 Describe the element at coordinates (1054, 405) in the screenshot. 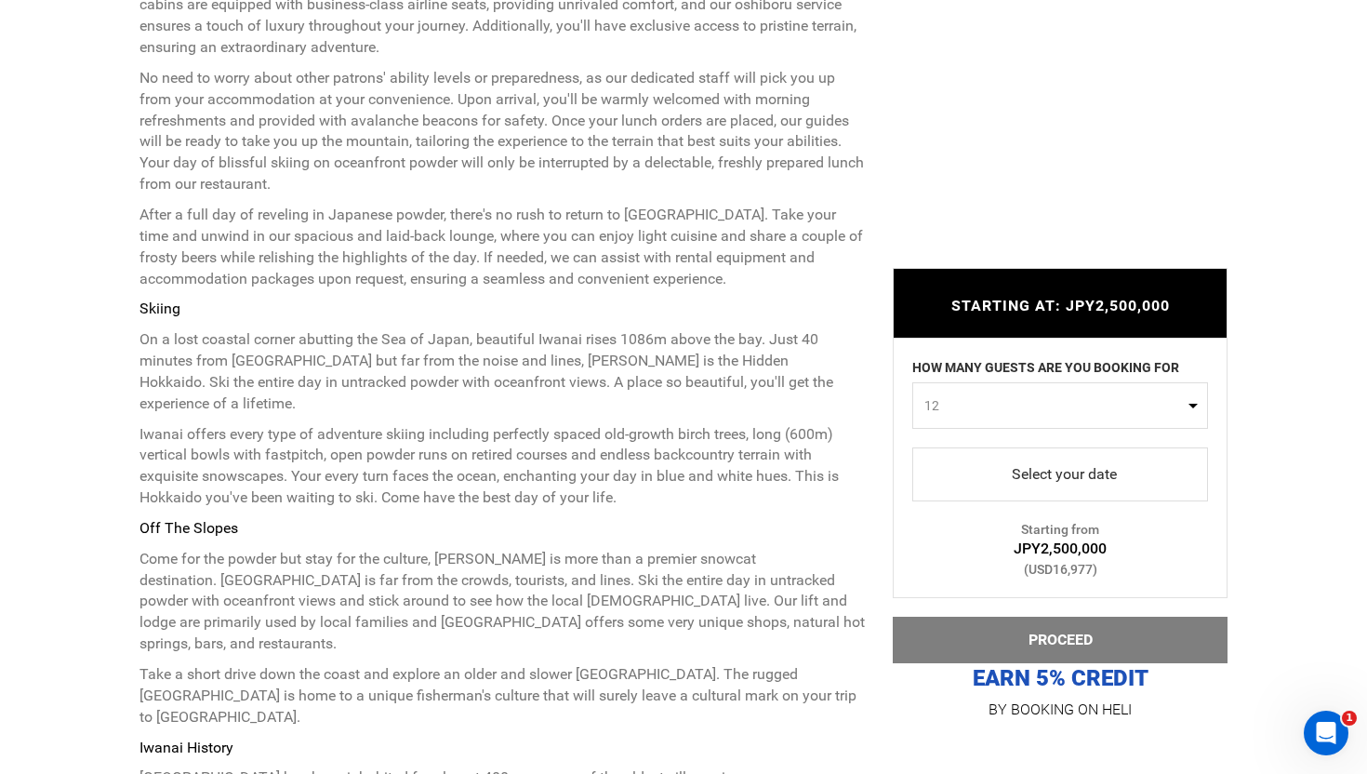

I see `span: 12` at that location.